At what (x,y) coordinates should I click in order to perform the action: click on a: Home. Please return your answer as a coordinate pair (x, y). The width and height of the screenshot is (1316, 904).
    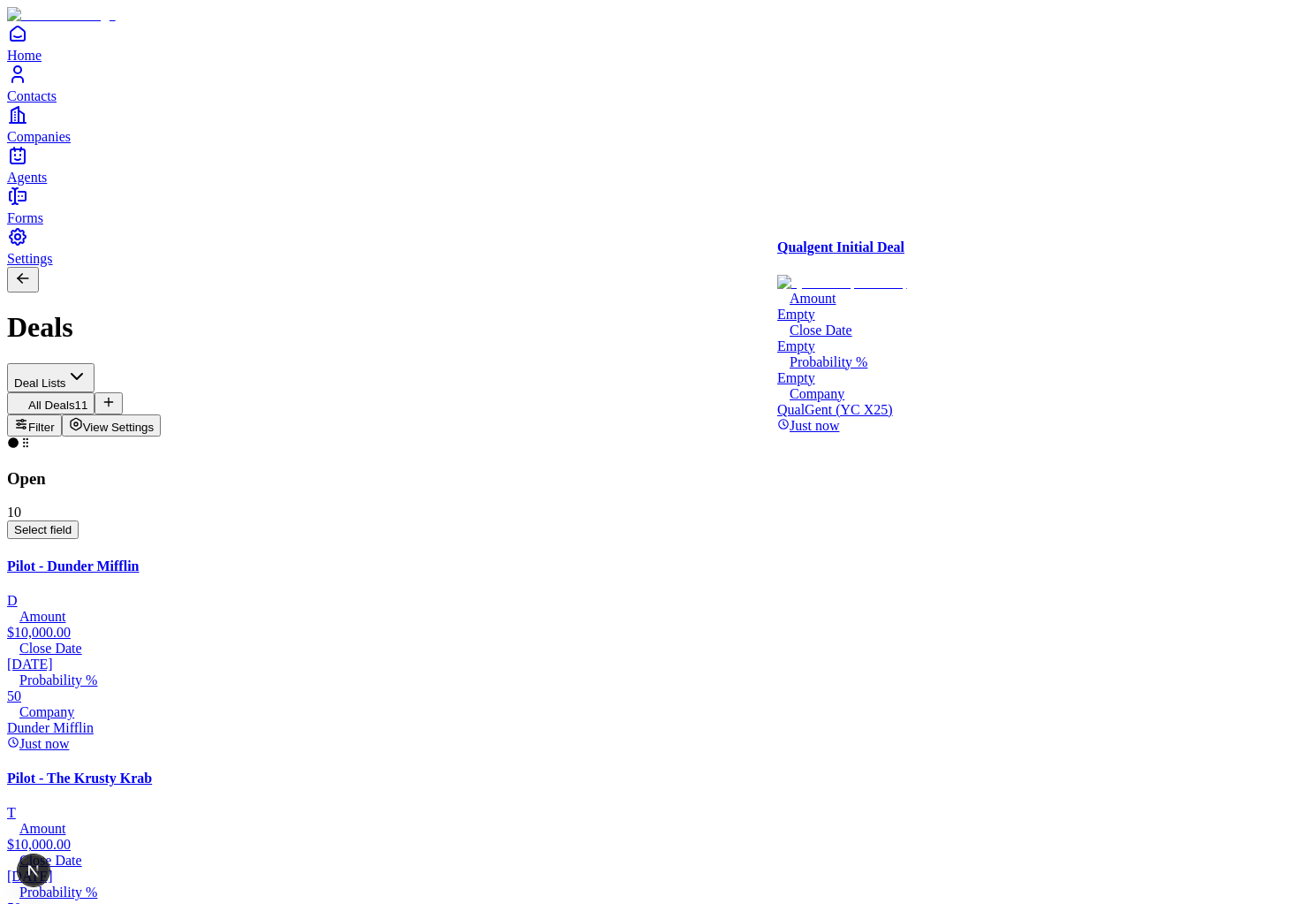
    Looking at the image, I should click on (658, 42).